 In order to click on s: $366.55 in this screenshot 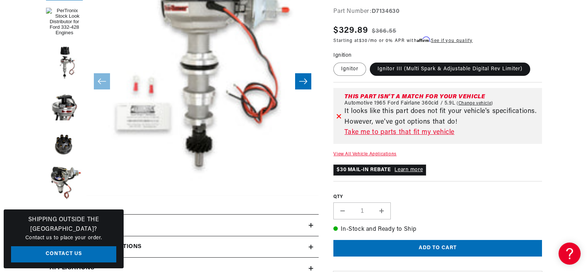, I will do `click(384, 31)`.